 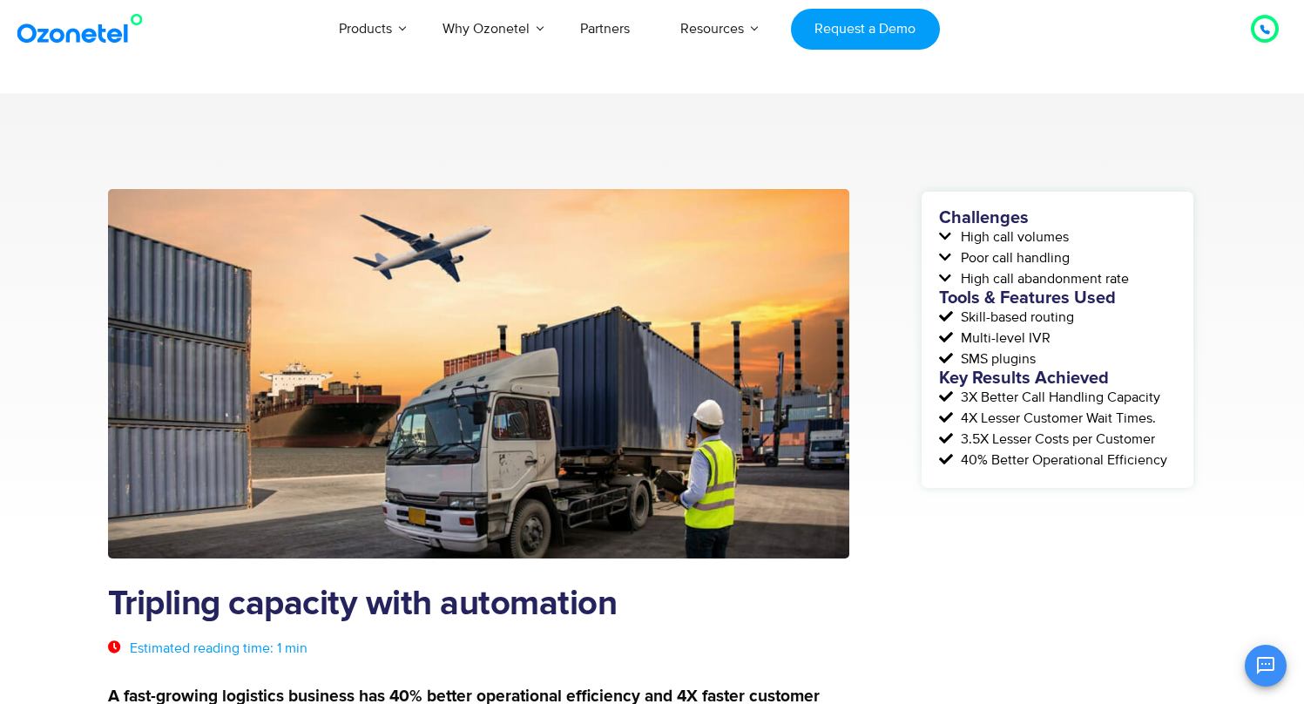 I want to click on button: Open chat, so click(x=1265, y=665).